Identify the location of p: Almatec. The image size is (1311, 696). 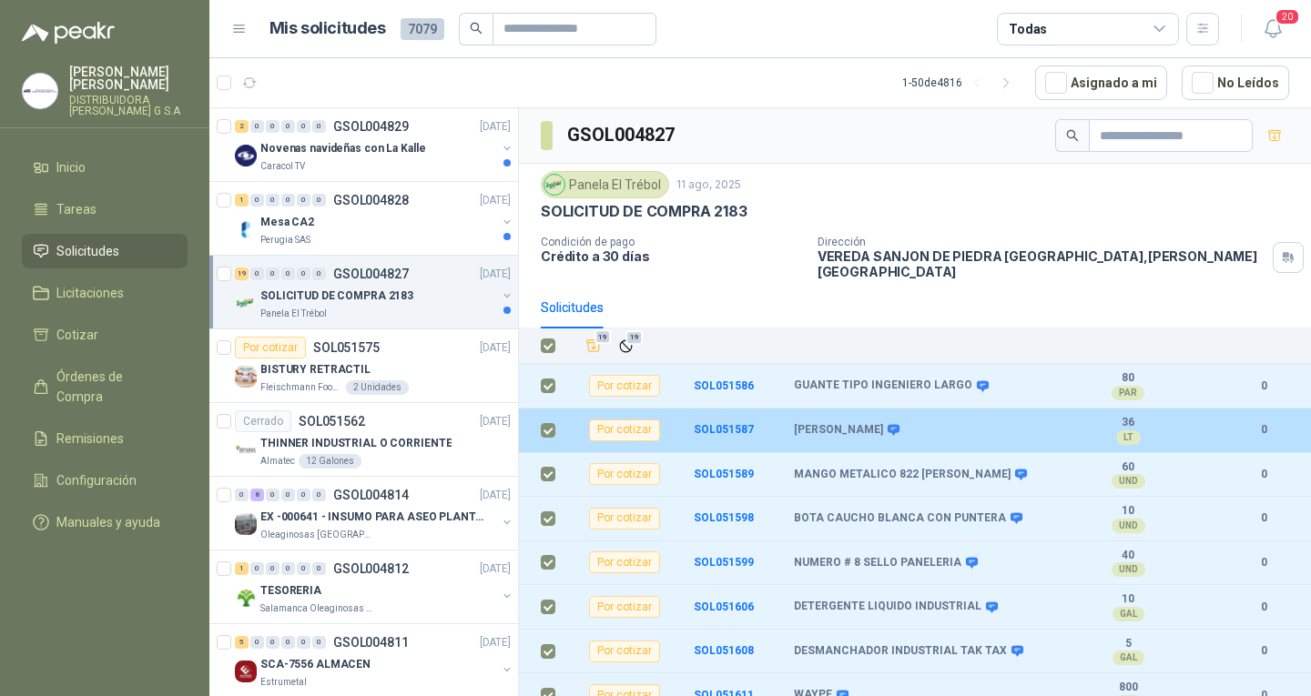
(278, 461).